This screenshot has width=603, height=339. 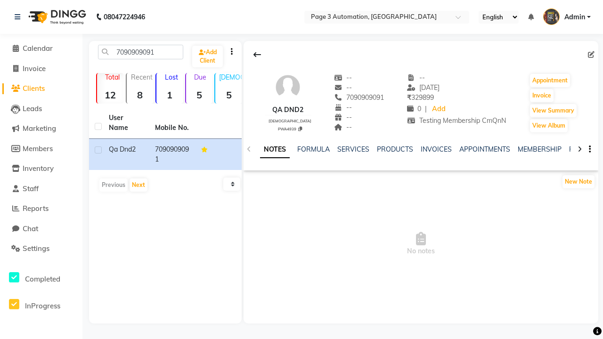 What do you see at coordinates (540, 149) in the screenshot?
I see `a: MEMBERSHIP` at bounding box center [540, 149].